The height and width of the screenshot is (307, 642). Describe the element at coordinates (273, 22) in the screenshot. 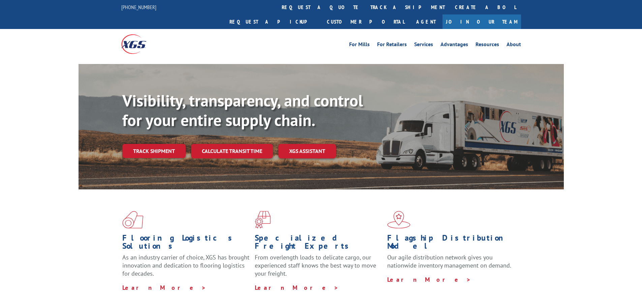

I see `a: Request a pickup` at that location.